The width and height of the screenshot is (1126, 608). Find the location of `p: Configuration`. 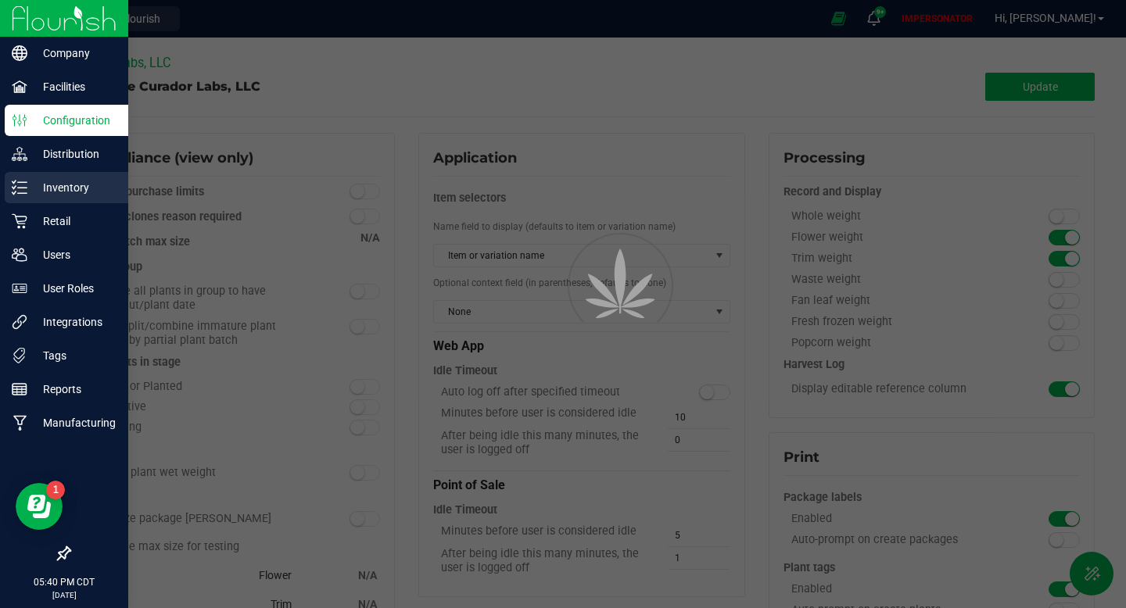

p: Configuration is located at coordinates (74, 120).